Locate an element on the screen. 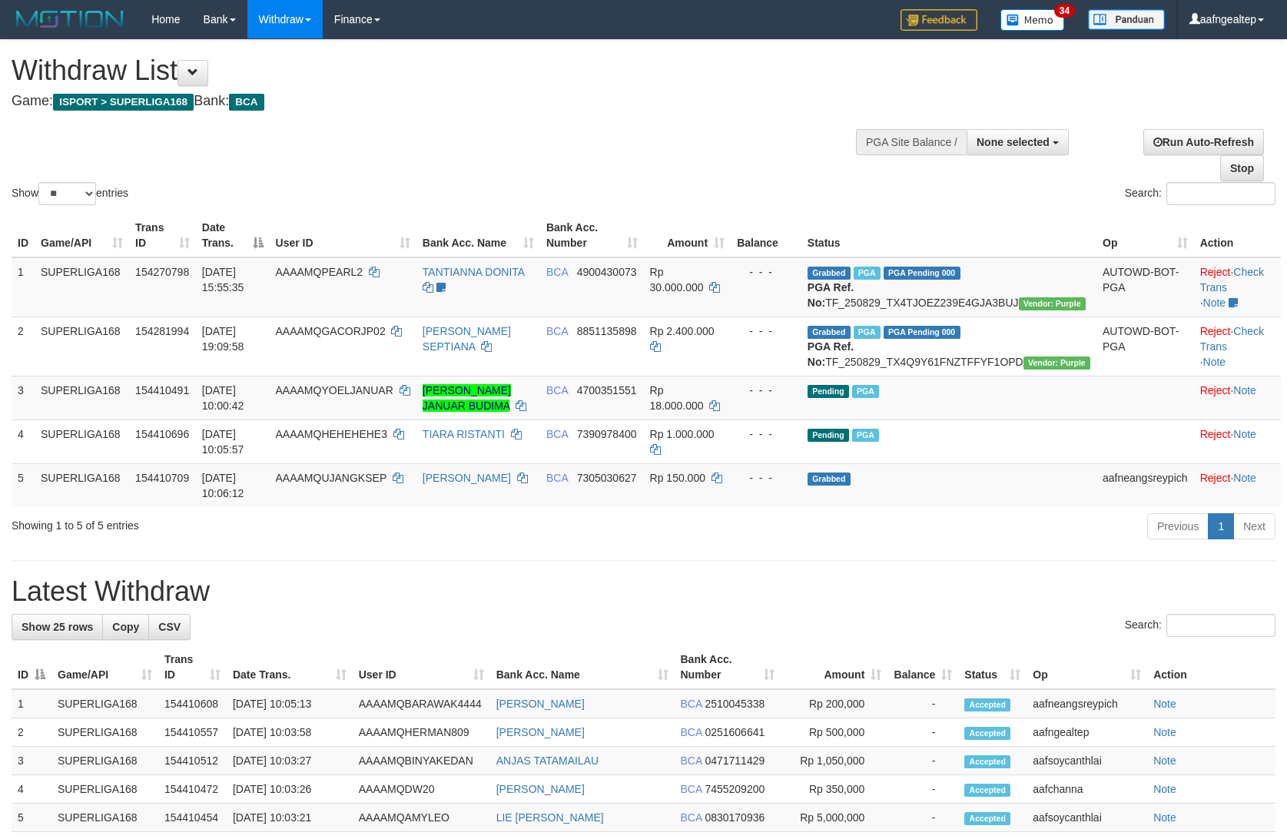 This screenshot has width=1287, height=839. span: Rp 2.400.000 is located at coordinates (682, 331).